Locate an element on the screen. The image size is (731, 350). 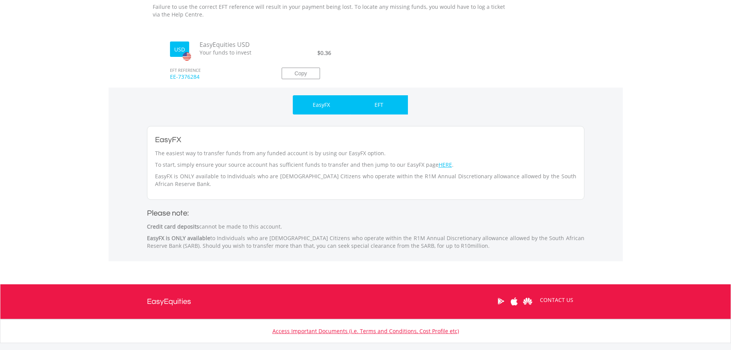
span: $0.36 is located at coordinates (324, 53).